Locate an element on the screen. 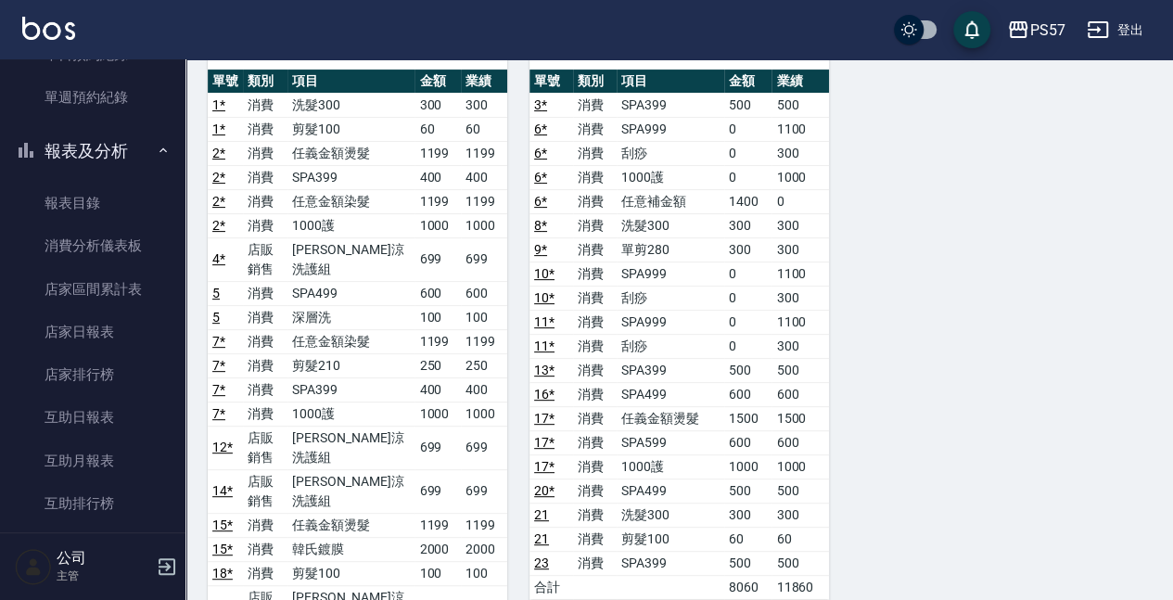 The width and height of the screenshot is (1173, 600). td: 250 is located at coordinates (484, 365).